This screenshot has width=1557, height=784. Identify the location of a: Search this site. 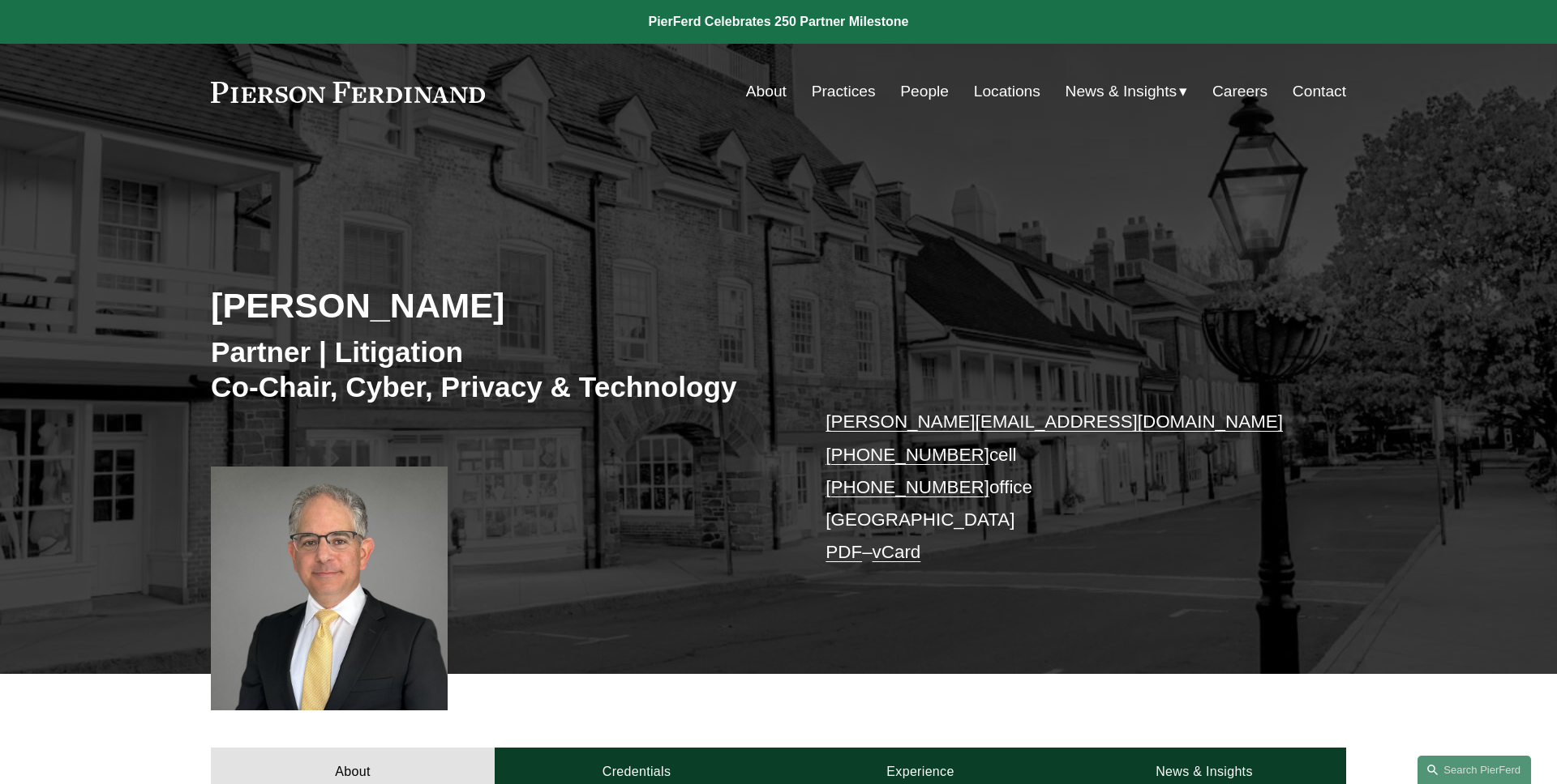
(1474, 770).